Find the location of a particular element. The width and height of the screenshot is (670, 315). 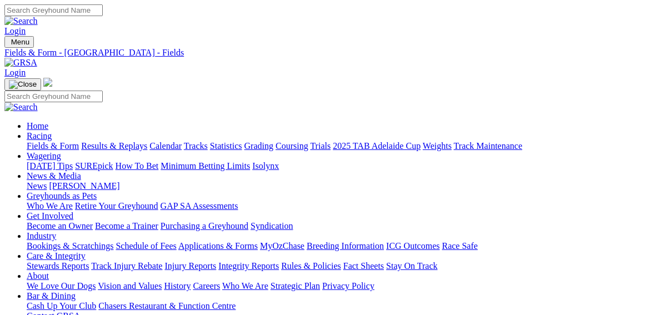

a: Breeding Information is located at coordinates (345, 245).